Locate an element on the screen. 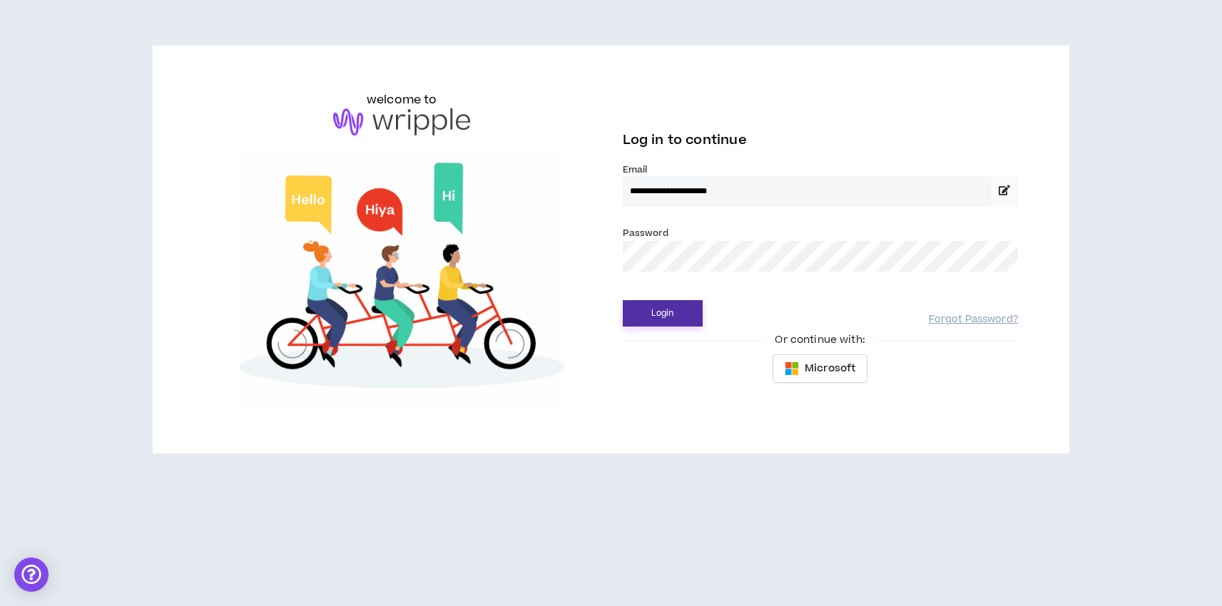 Image resolution: width=1222 pixels, height=606 pixels. button: Microsoft is located at coordinates (819, 369).